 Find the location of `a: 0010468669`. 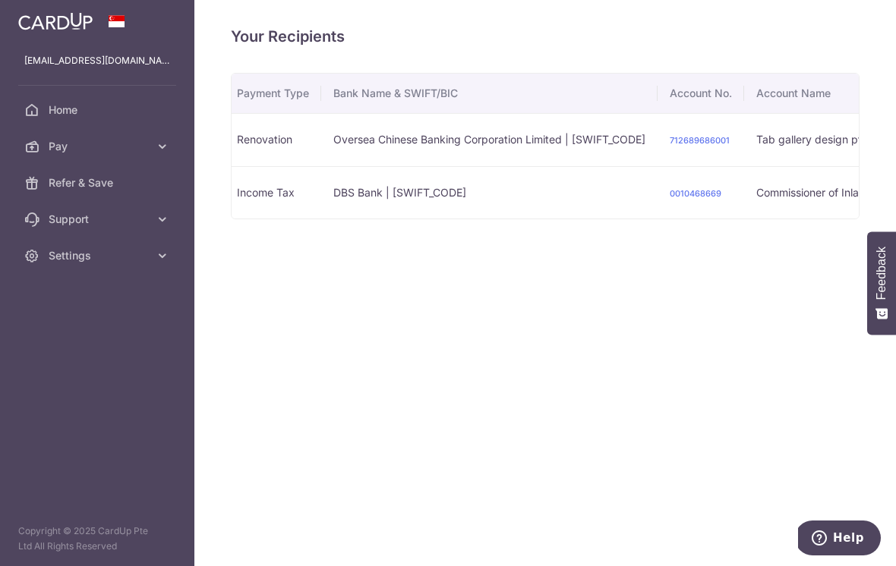

a: 0010468669 is located at coordinates (695, 194).